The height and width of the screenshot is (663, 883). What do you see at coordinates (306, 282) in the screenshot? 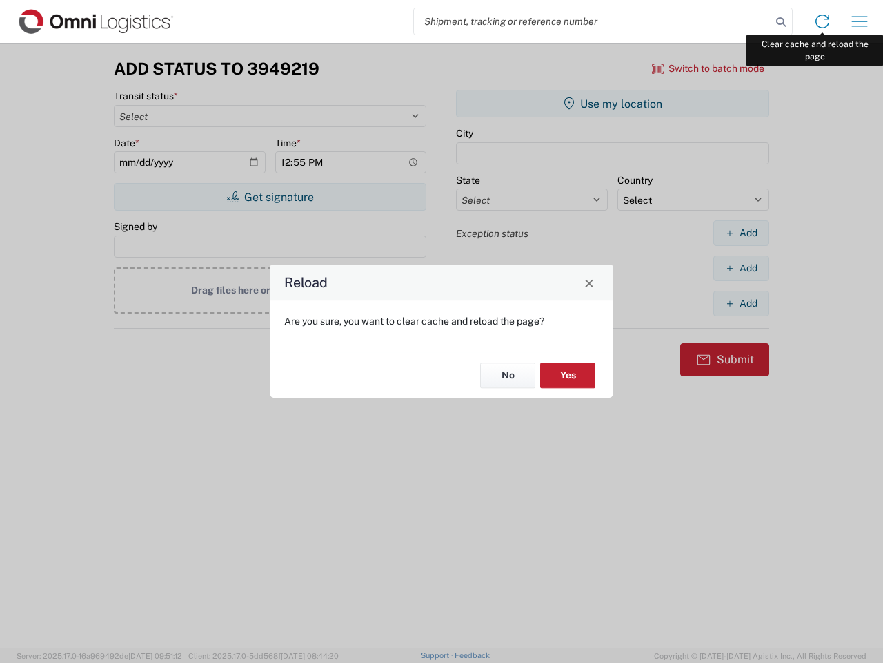
I see `h4: Reload` at bounding box center [306, 282].